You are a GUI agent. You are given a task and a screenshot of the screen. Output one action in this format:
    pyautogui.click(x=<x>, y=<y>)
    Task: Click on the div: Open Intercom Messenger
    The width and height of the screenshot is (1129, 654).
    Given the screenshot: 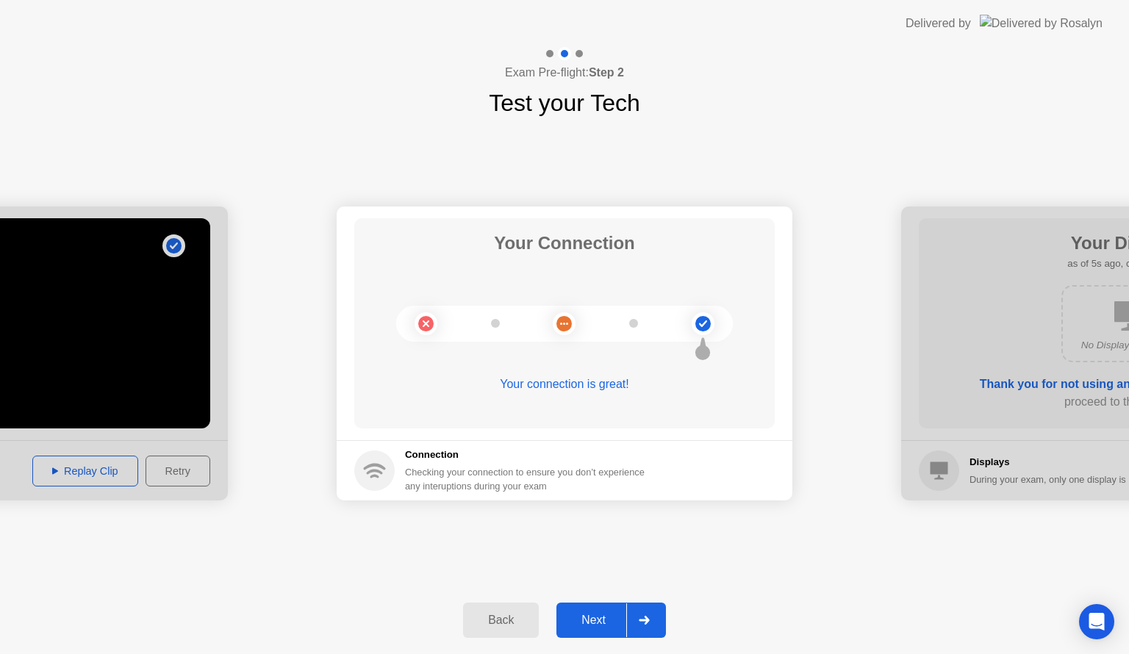 What is the action you would take?
    pyautogui.click(x=1097, y=622)
    